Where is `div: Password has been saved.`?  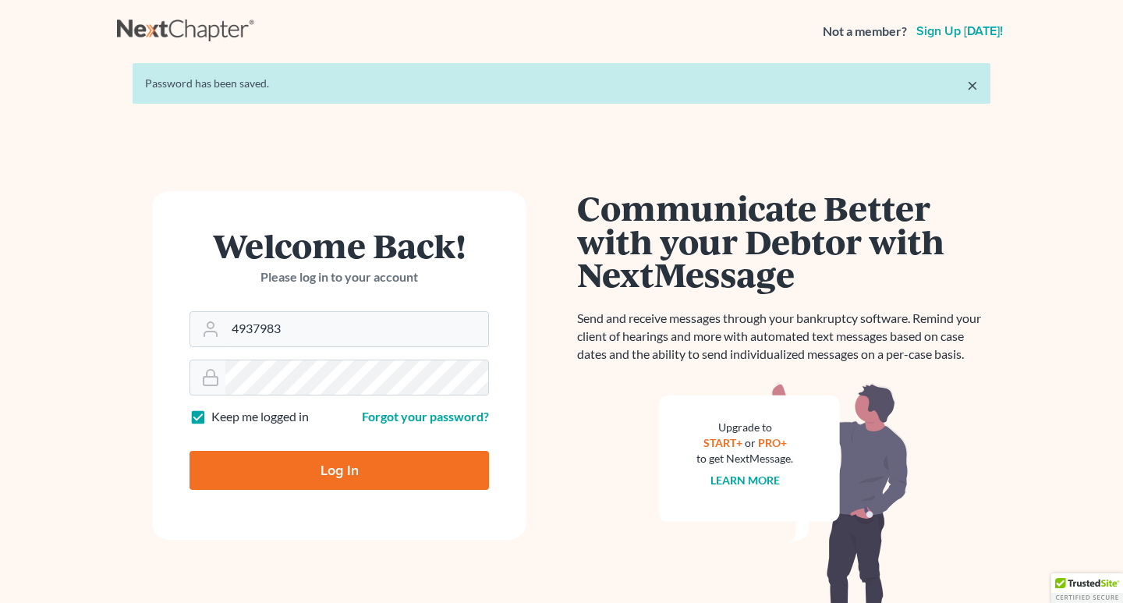
div: Password has been saved. is located at coordinates (562, 83).